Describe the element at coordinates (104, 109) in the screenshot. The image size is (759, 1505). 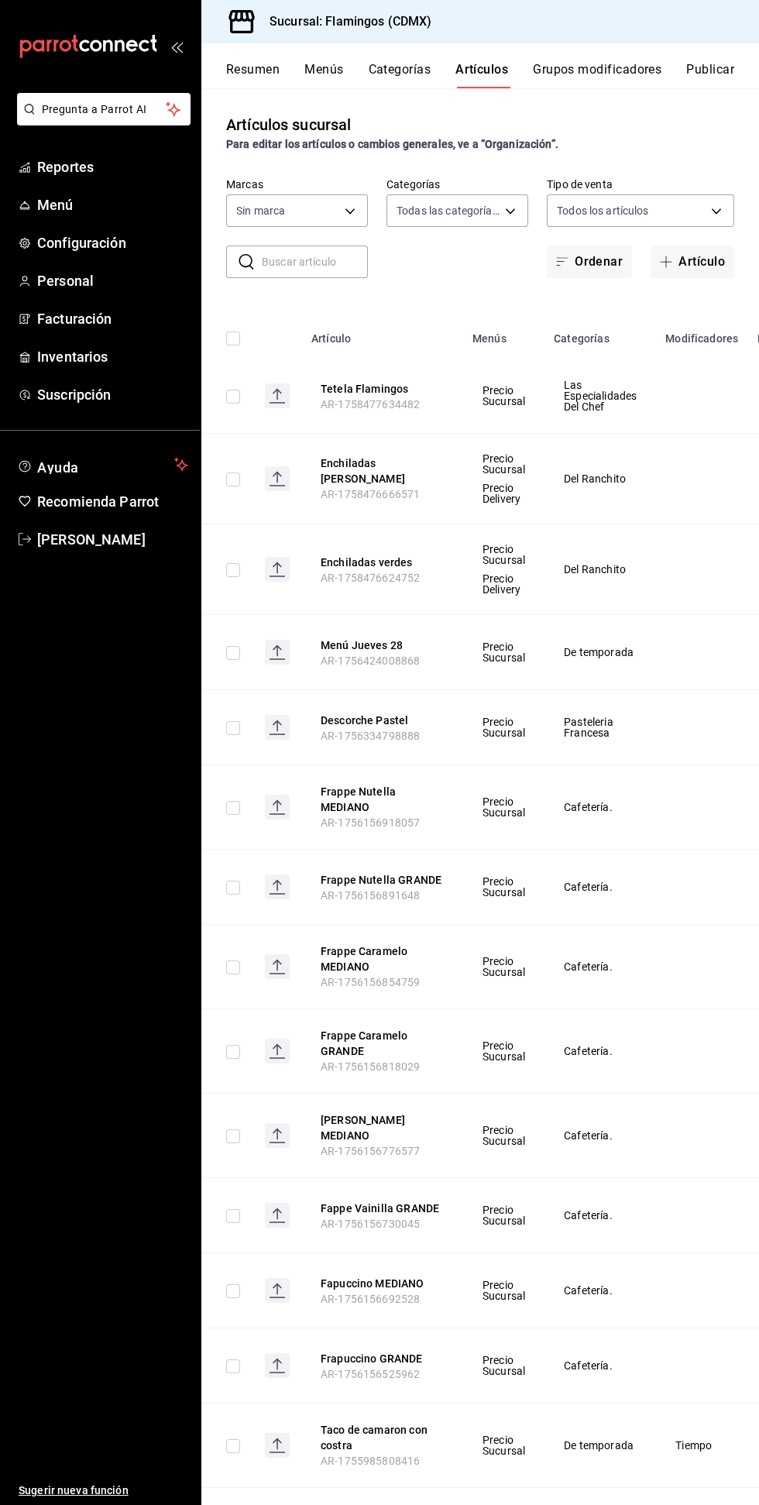
I see `button: Pregunta a Parrot AI` at that location.